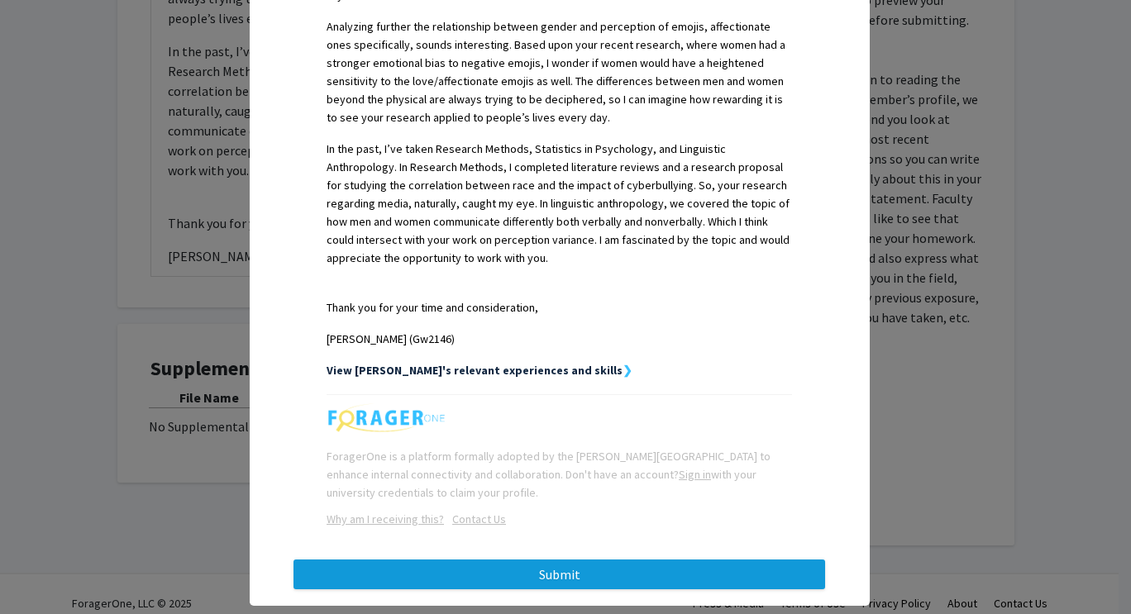  What do you see at coordinates (559, 575) in the screenshot?
I see `button: Submit` at bounding box center [559, 575].